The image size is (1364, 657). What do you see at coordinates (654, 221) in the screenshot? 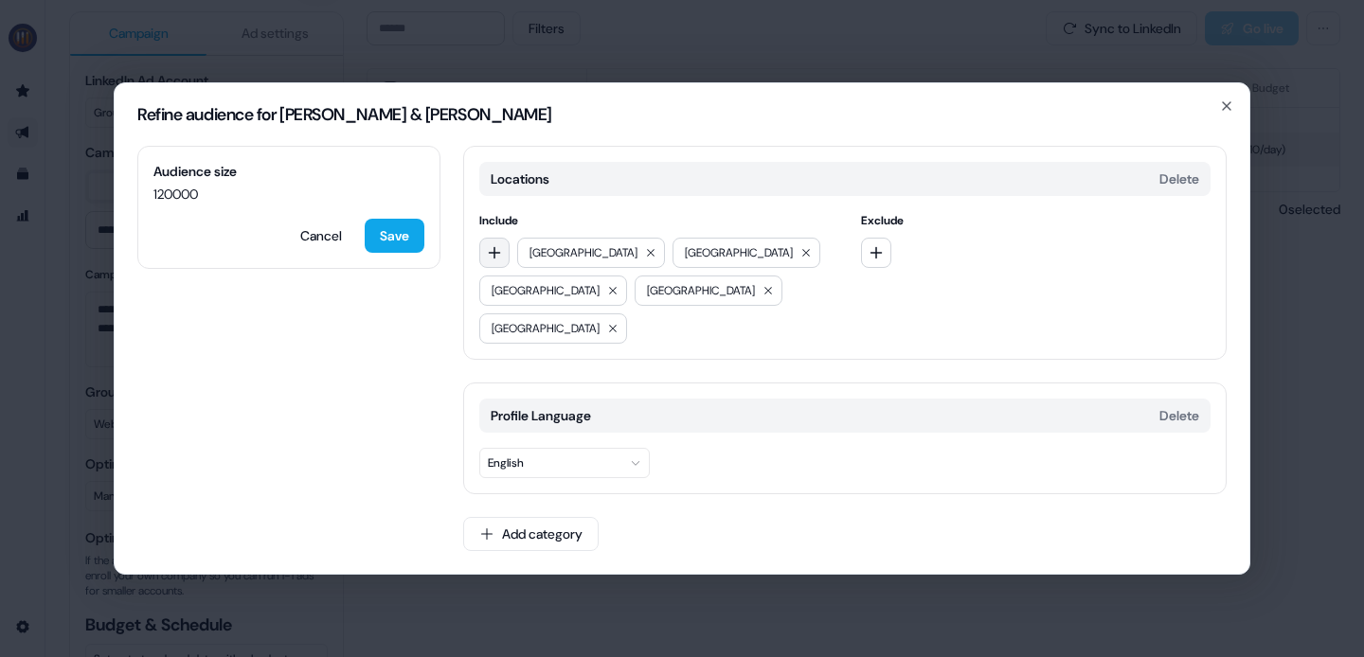
I see `span: Include` at bounding box center [654, 221].